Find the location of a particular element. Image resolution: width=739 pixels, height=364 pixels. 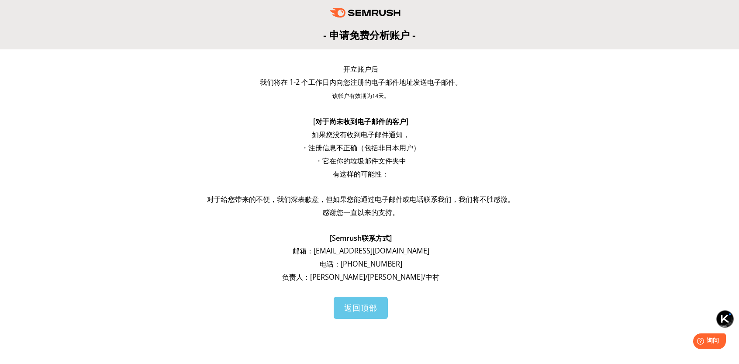

font: 询问 is located at coordinates (52, 10).